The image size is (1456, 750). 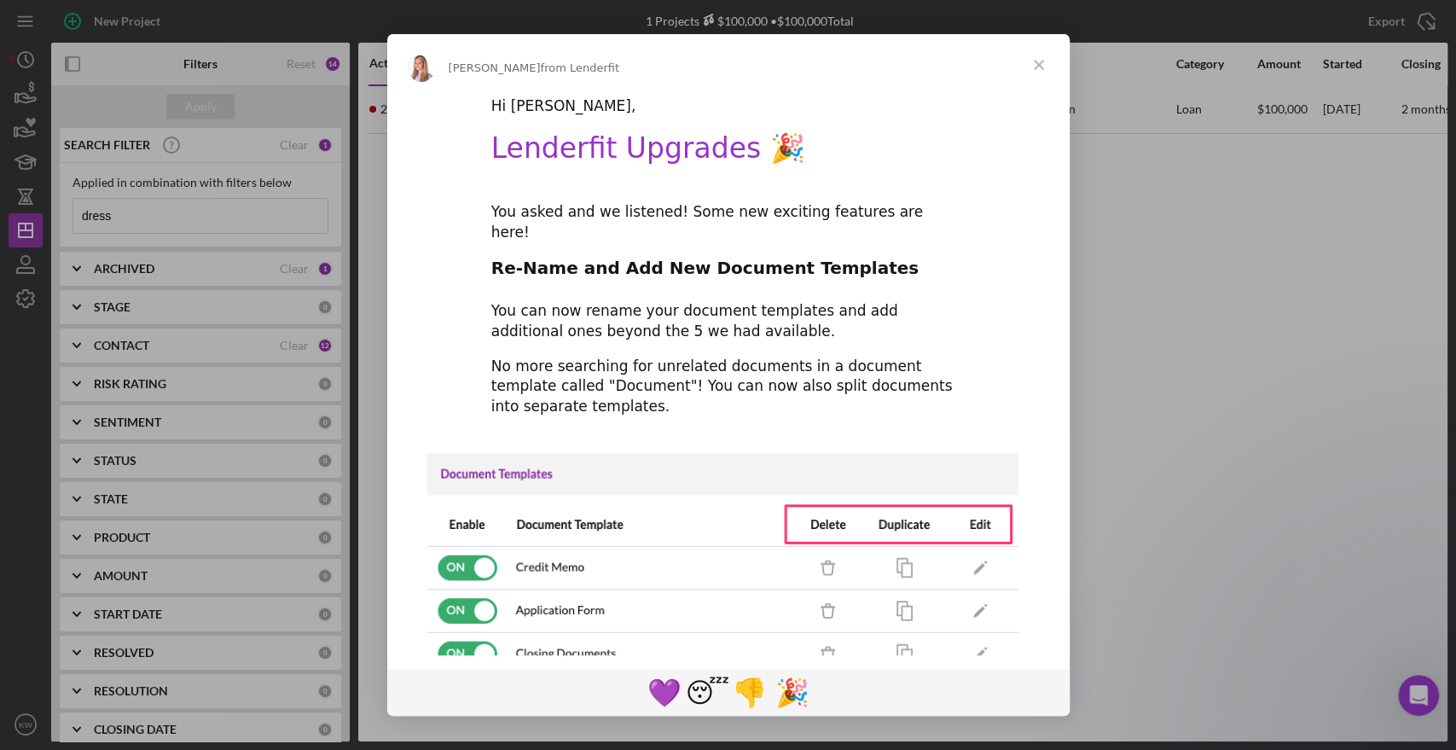 What do you see at coordinates (728, 153) in the screenshot?
I see `h1: Lenderfit Upgrades 🎉` at bounding box center [728, 153].